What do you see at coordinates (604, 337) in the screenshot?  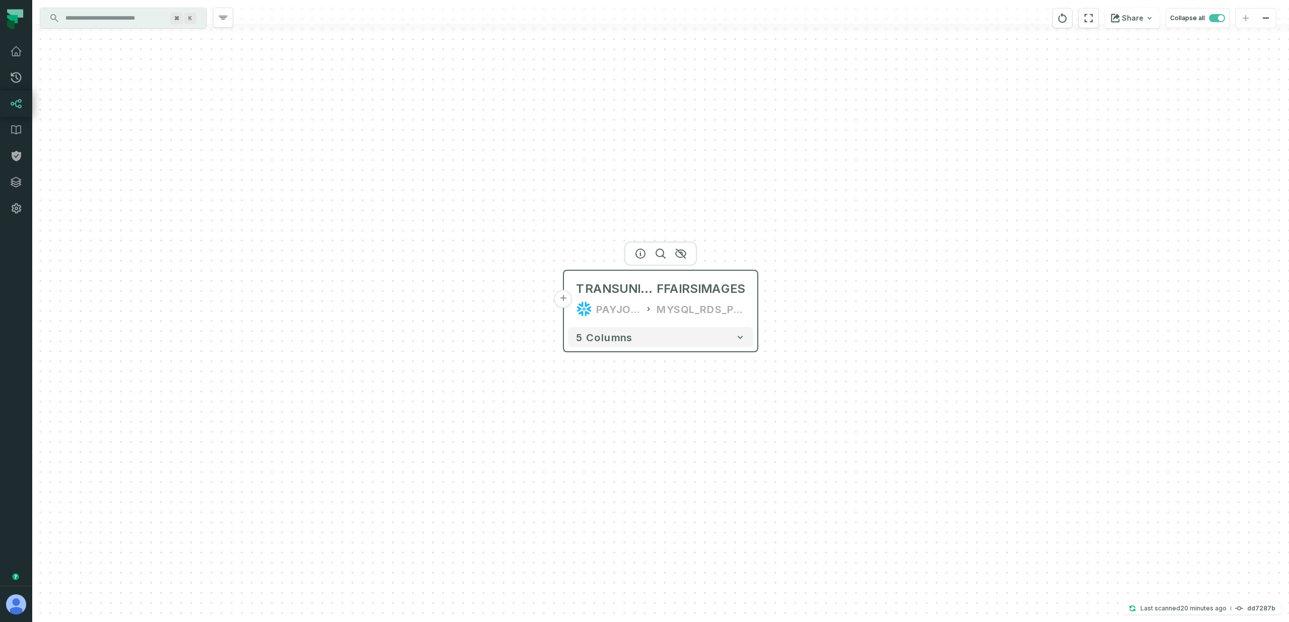 I see `span: 5 columns` at bounding box center [604, 337].